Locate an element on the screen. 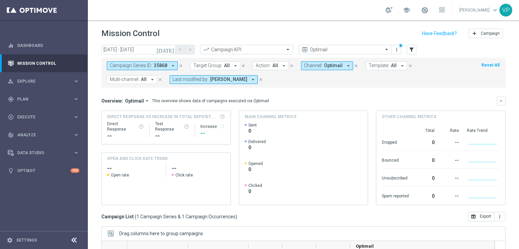 Image resolution: width=519 pixels, height=249 pixels. i: gps_fixed is located at coordinates (11, 99).